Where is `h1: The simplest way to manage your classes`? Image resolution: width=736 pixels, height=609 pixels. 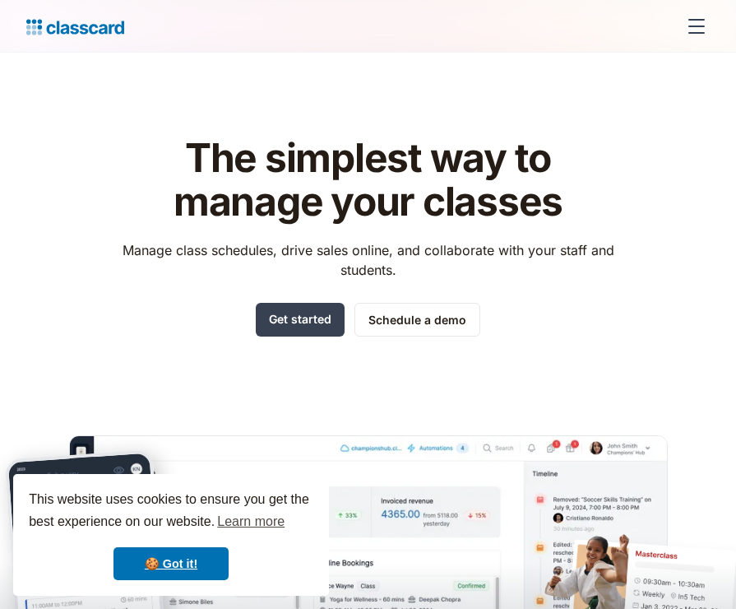
h1: The simplest way to manage your classes is located at coordinates (368, 180).